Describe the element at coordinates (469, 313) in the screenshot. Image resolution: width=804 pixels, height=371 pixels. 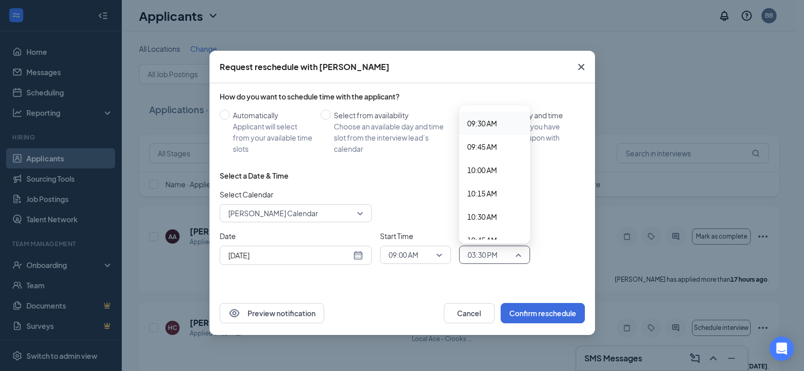
I see `button: Cancel` at that location.